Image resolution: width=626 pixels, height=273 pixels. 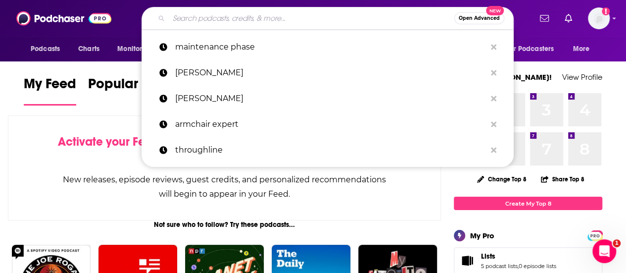 I want to click on input: Search podcasts, credits, & more..., so click(x=311, y=18).